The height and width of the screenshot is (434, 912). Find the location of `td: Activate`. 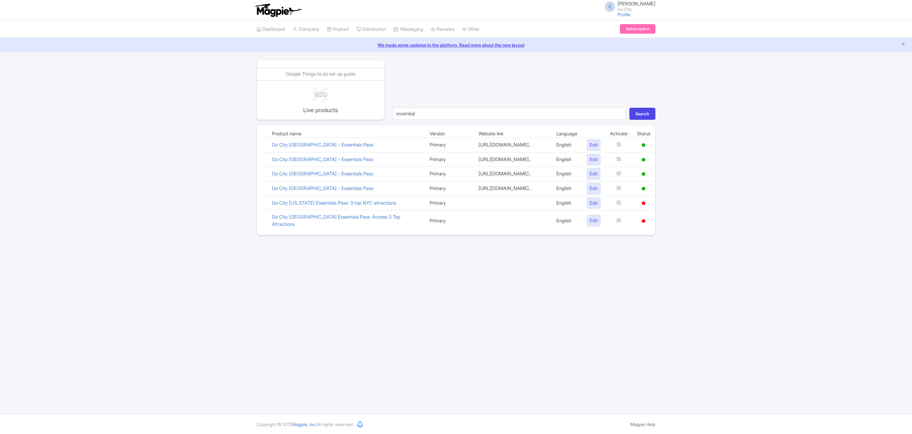

td: Activate is located at coordinates (618, 134).